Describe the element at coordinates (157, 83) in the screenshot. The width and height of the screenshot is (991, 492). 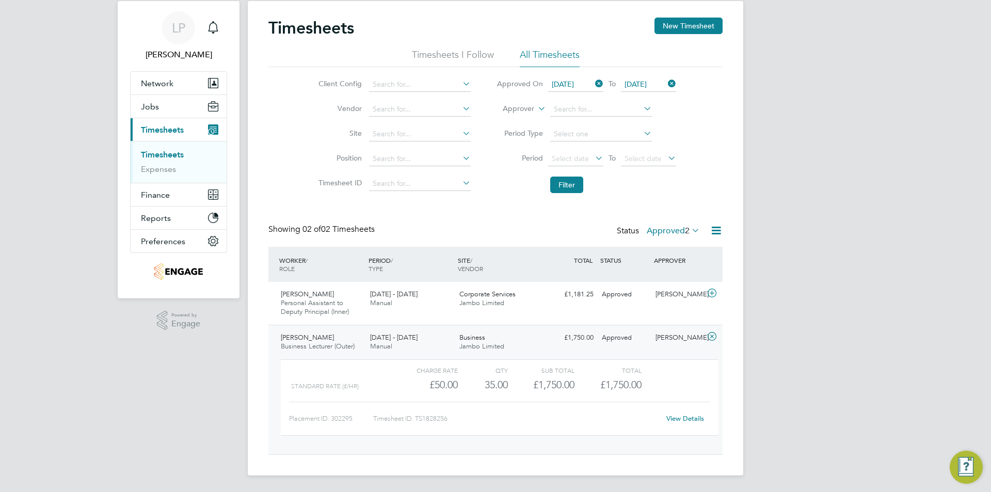
I see `span: Network` at that location.